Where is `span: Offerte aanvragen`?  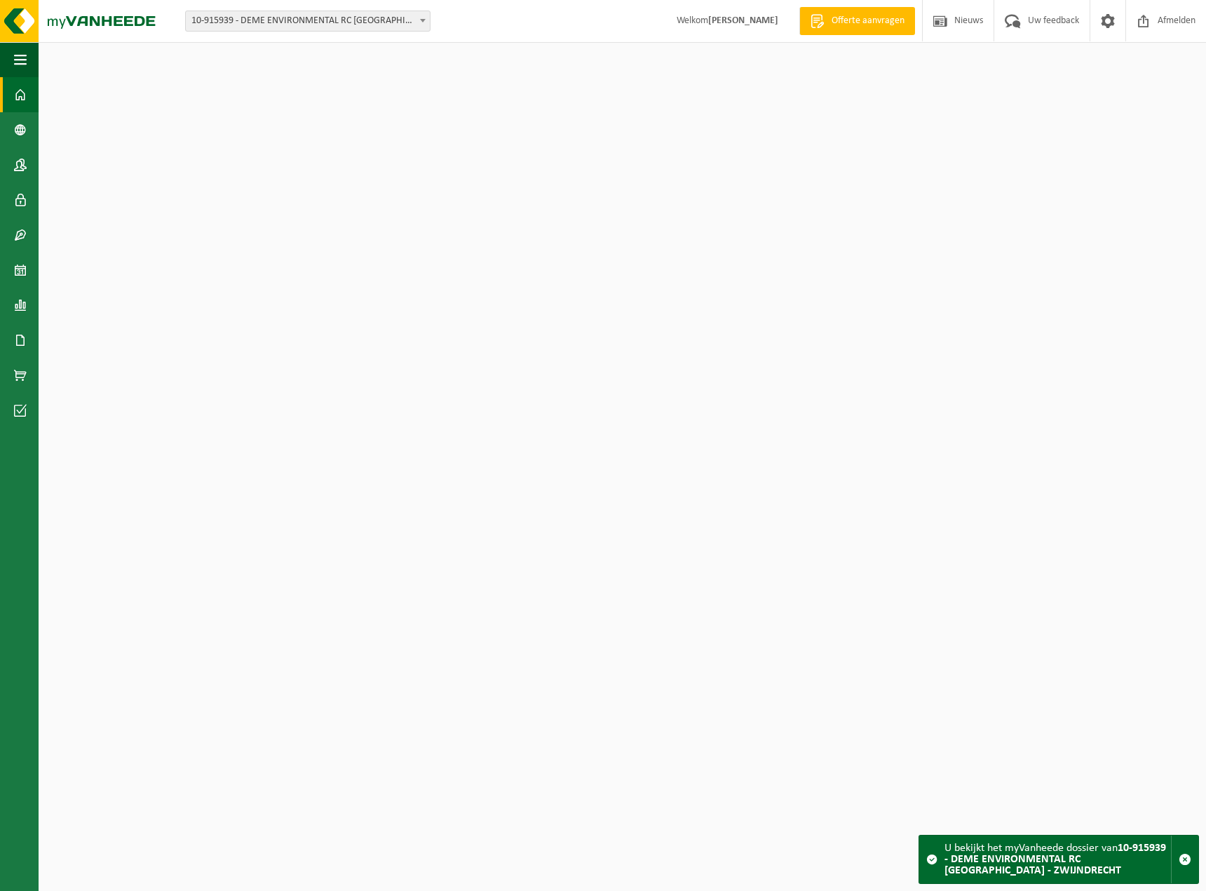 span: Offerte aanvragen is located at coordinates (868, 21).